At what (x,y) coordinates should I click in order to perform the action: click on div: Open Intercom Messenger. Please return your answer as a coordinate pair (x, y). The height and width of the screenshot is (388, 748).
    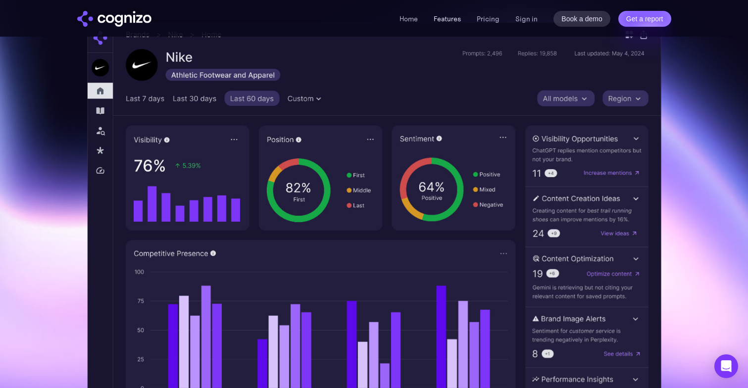
    Looking at the image, I should click on (726, 366).